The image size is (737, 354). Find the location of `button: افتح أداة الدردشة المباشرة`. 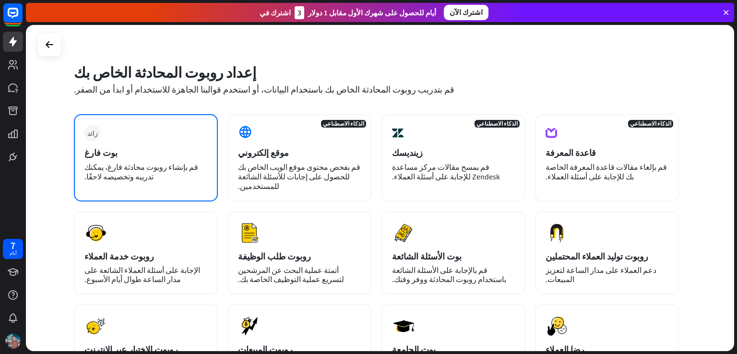

button: افتح أداة الدردشة المباشرة is located at coordinates (22, 18).